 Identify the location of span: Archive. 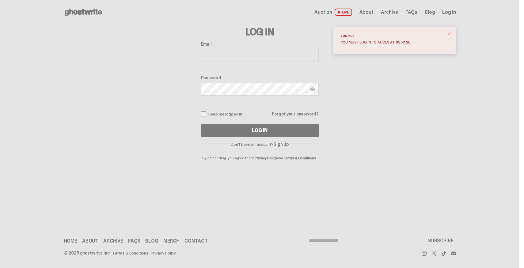
(389, 12).